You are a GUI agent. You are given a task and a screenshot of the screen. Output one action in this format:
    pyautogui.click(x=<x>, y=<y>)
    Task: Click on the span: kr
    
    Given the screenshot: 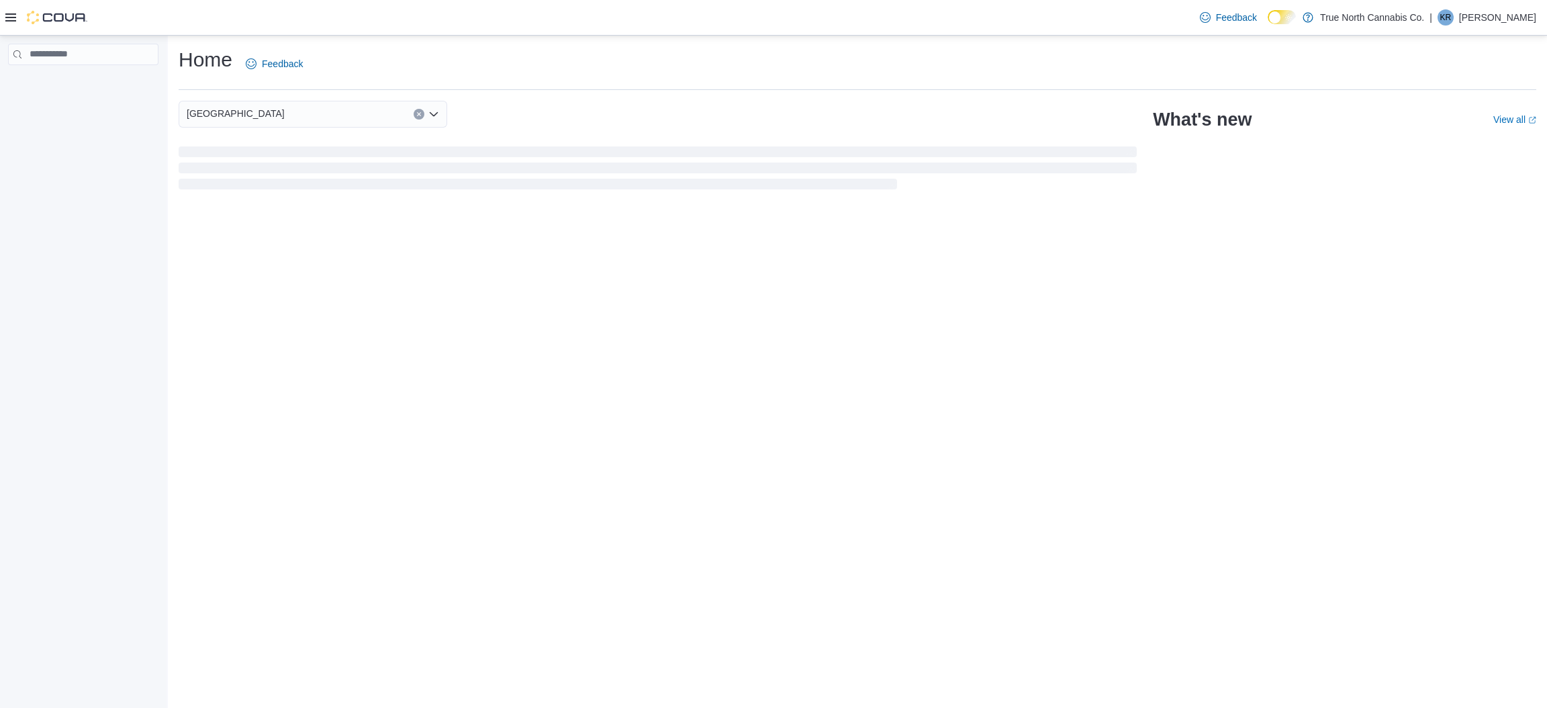 What is the action you would take?
    pyautogui.click(x=1445, y=17)
    